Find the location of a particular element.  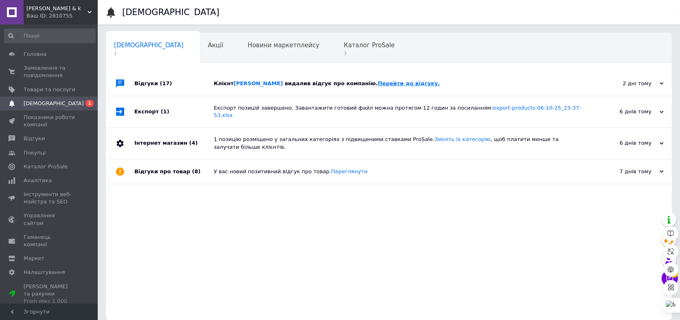

span: Аналітика is located at coordinates (37, 180).